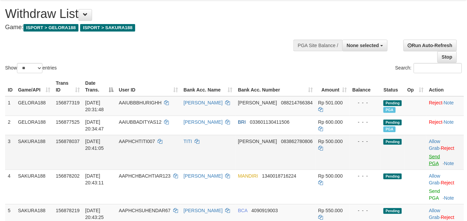  I want to click on td: 4, so click(10, 187).